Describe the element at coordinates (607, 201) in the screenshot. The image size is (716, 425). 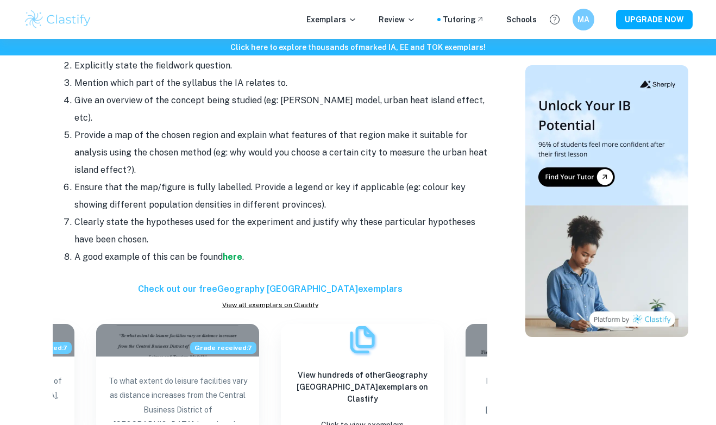
I see `a: Thumbnail` at that location.